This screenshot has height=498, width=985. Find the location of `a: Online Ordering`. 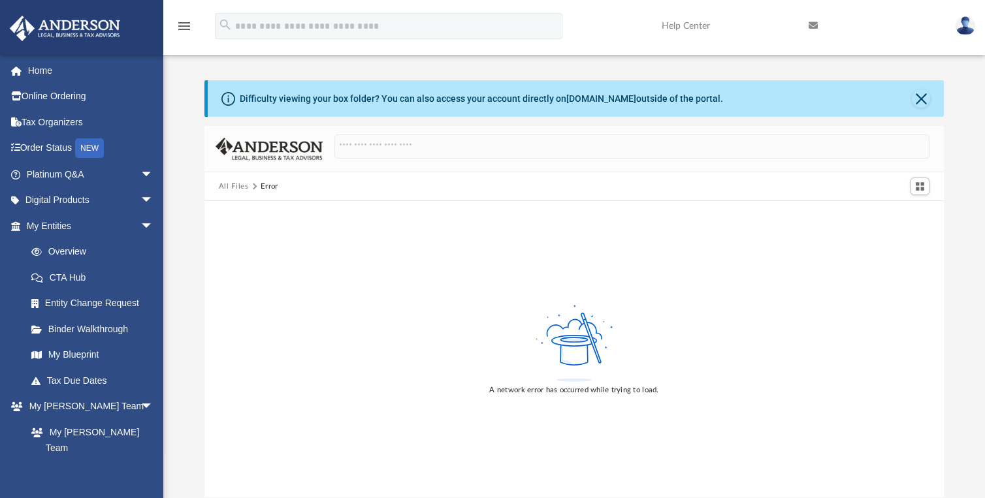

a: Online Ordering is located at coordinates (91, 97).